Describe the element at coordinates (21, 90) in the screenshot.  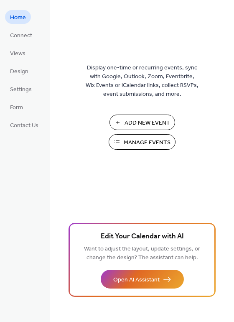
I see `span: Settings` at that location.